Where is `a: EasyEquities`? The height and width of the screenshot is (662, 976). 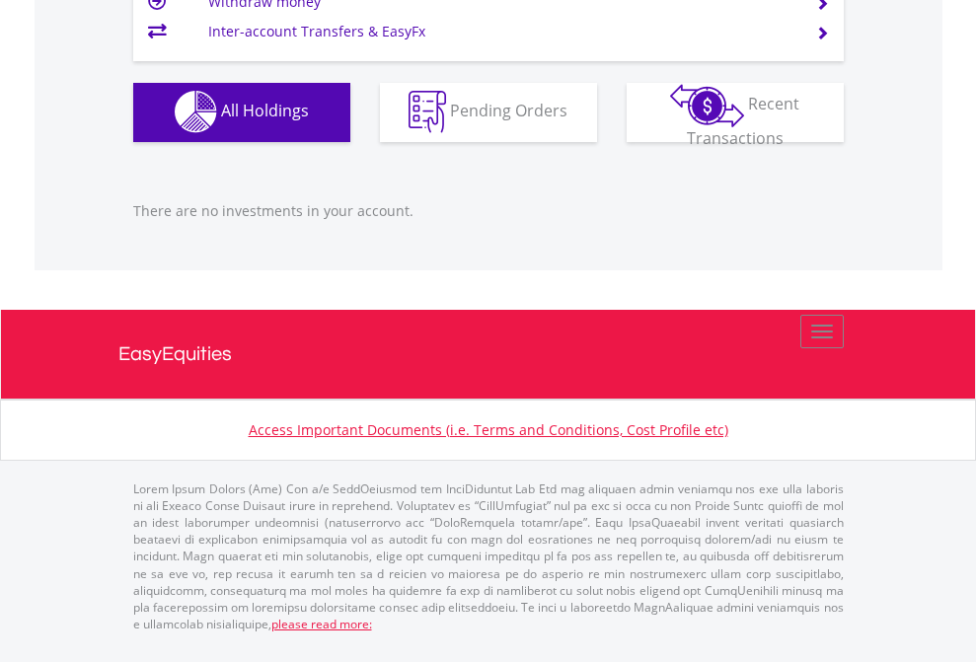 a: EasyEquities is located at coordinates (489, 354).